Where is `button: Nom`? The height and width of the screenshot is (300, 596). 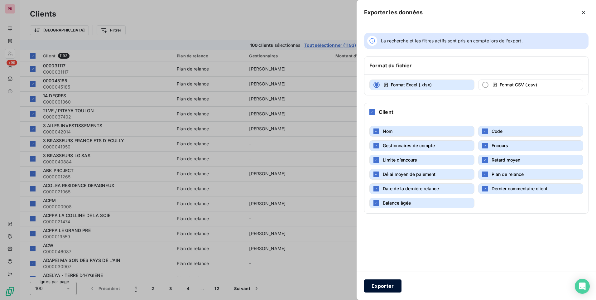 button: Nom is located at coordinates (422, 131).